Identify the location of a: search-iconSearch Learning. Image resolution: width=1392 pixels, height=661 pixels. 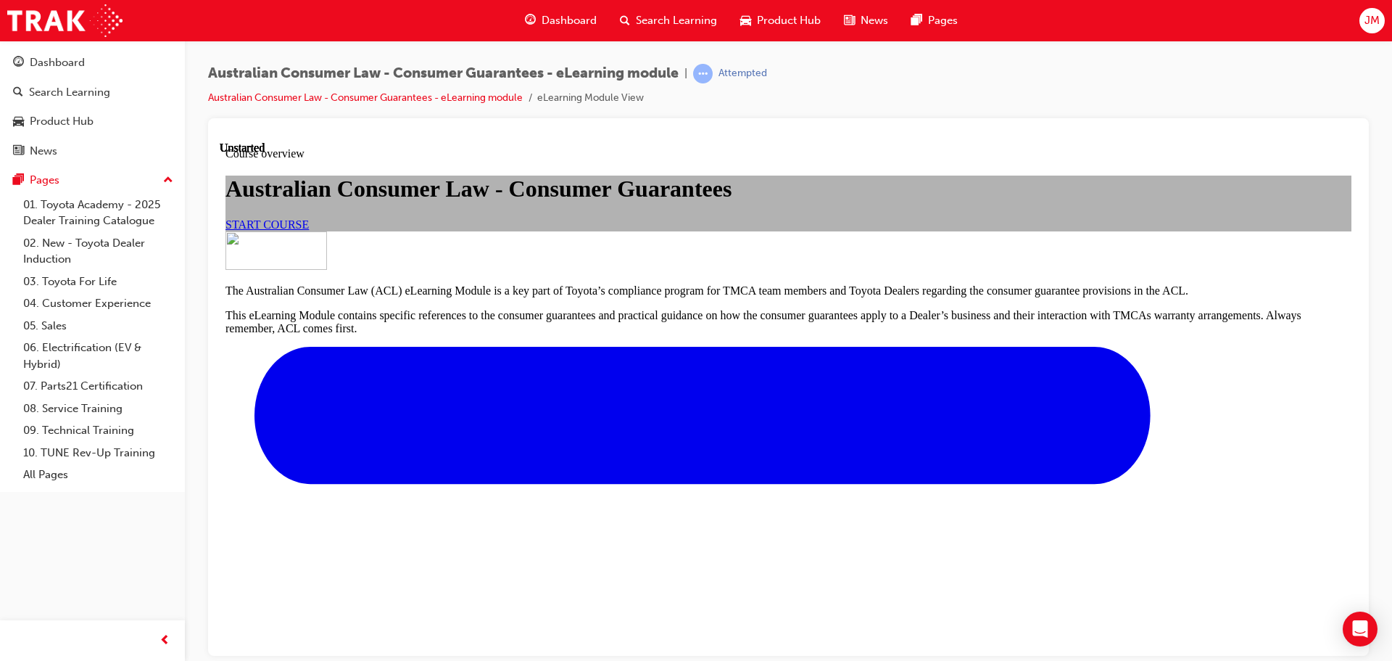
(669, 20).